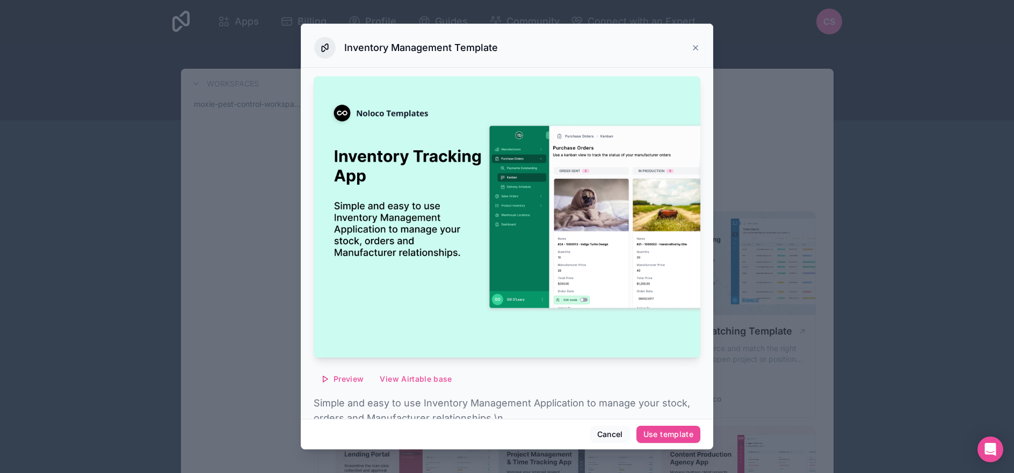 This screenshot has height=473, width=1014. I want to click on img: Inventory Management Template, so click(507, 217).